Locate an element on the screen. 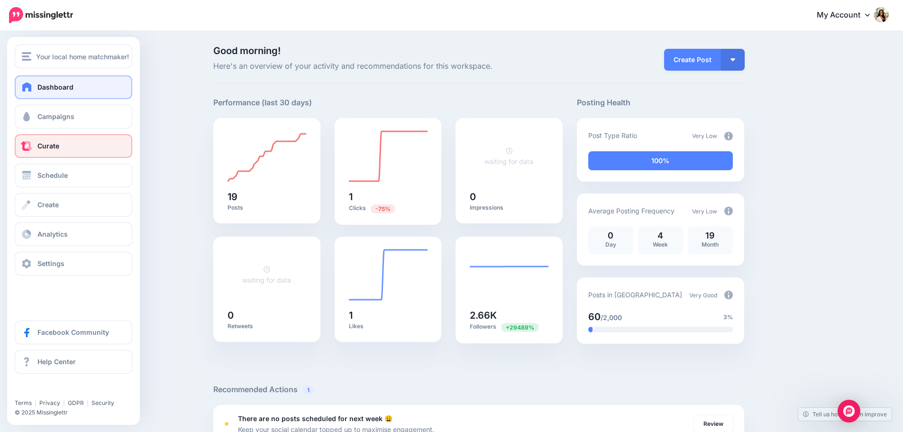 This screenshot has width=903, height=432. p: Retweets is located at coordinates (267, 326).